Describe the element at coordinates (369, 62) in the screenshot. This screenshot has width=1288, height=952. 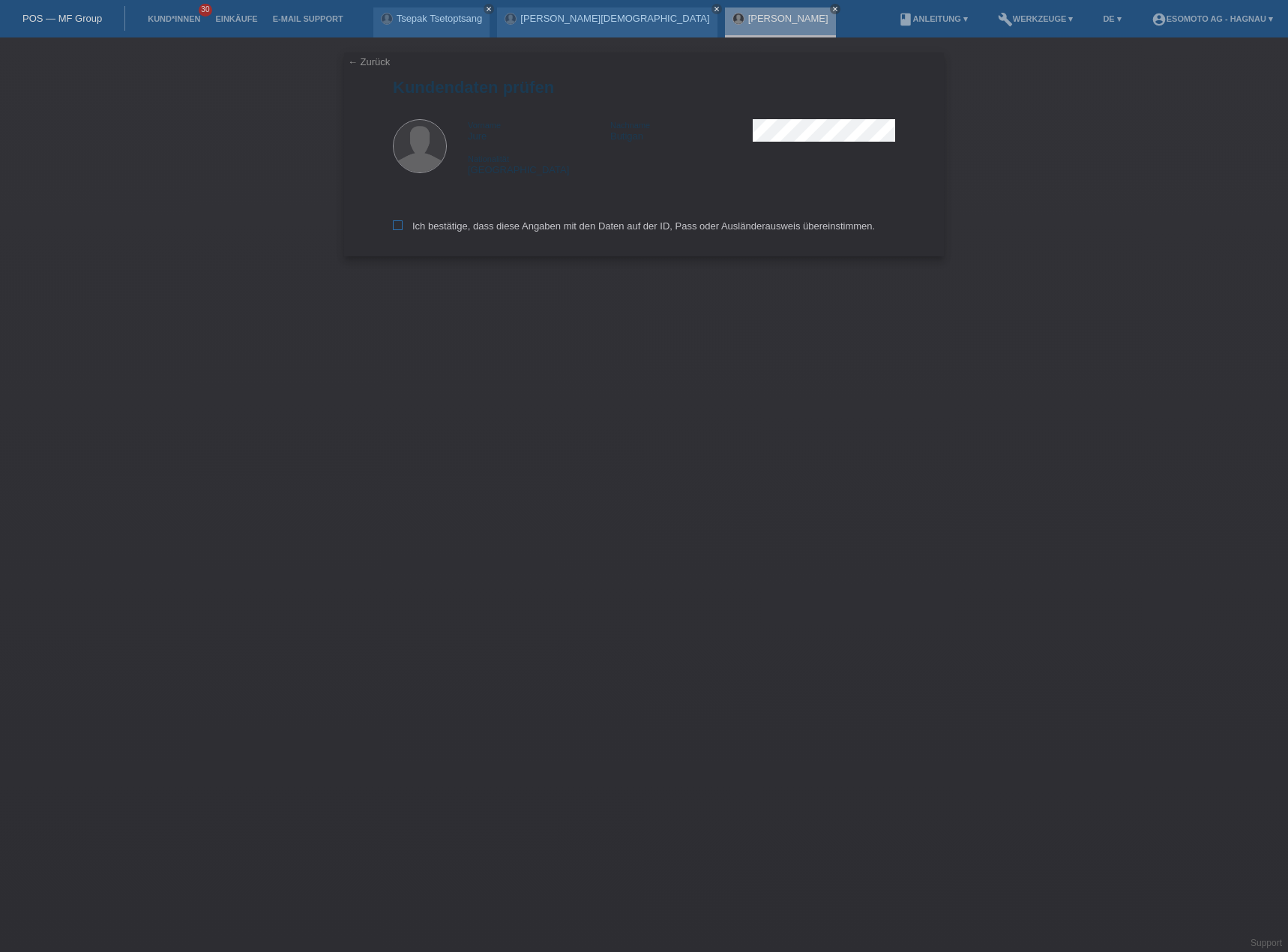
I see `a: ← Zurück` at that location.